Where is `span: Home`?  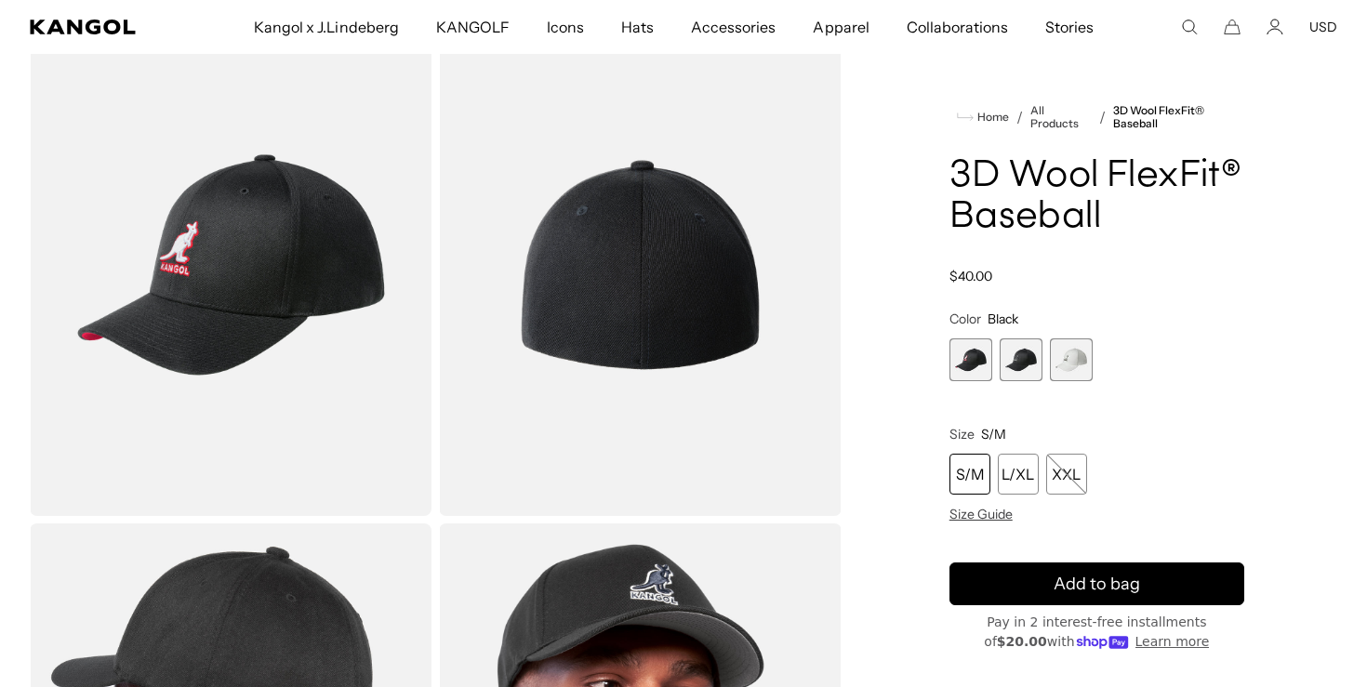
span: Home is located at coordinates (991, 117).